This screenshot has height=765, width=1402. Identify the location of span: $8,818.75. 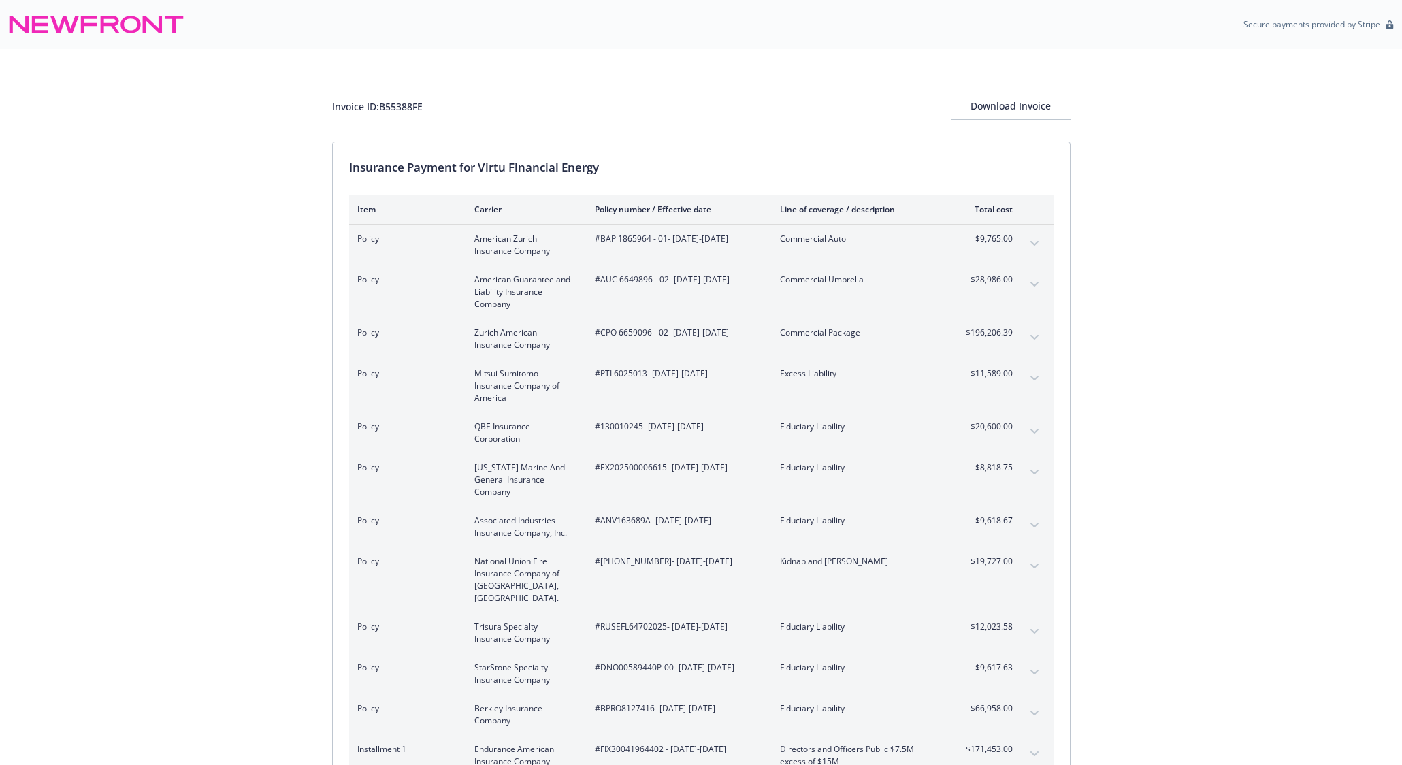
(987, 468).